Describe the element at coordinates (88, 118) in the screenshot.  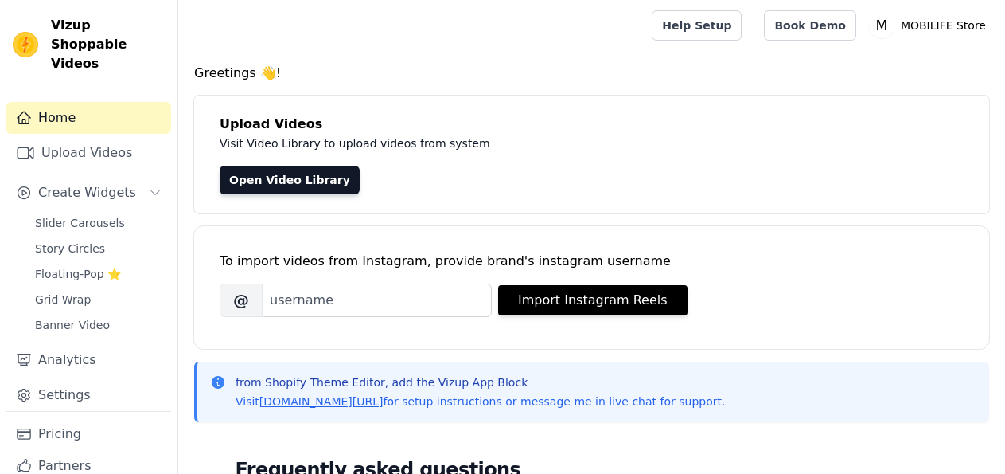
I see `a: Home` at that location.